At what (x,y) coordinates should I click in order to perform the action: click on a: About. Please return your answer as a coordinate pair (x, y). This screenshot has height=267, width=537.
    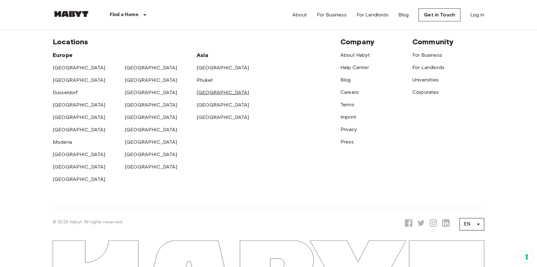
    Looking at the image, I should click on (299, 15).